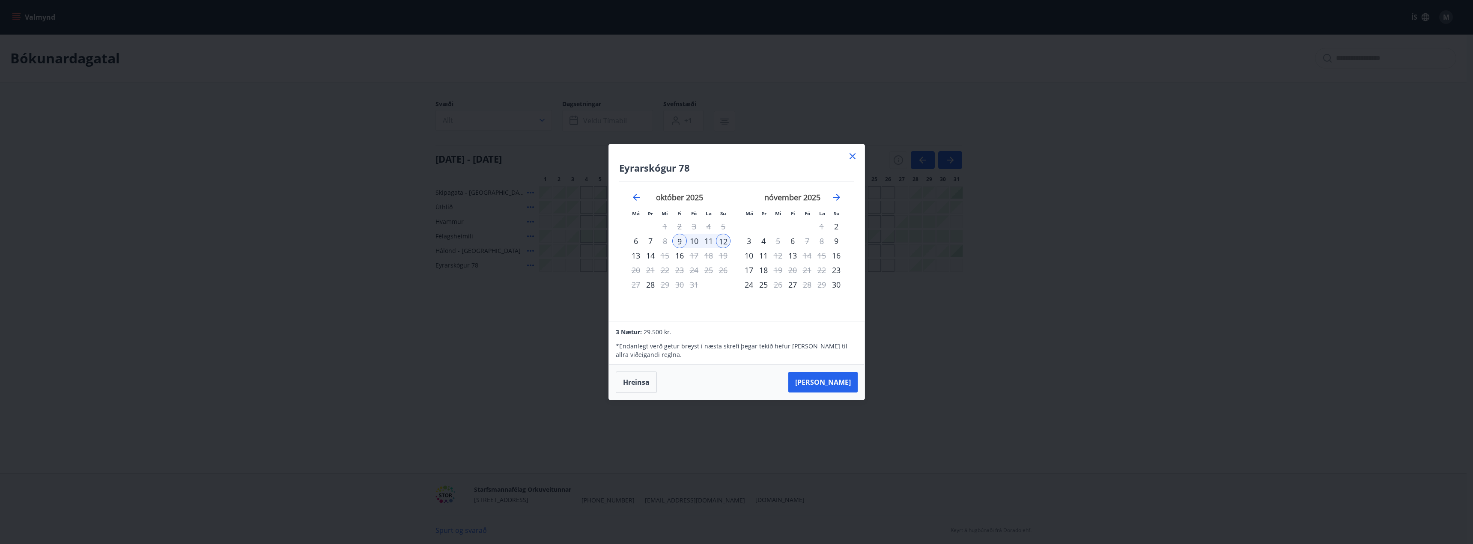  Describe the element at coordinates (665, 270) in the screenshot. I see `td: Not available. miðvikudagur, 22. október 2025` at that location.